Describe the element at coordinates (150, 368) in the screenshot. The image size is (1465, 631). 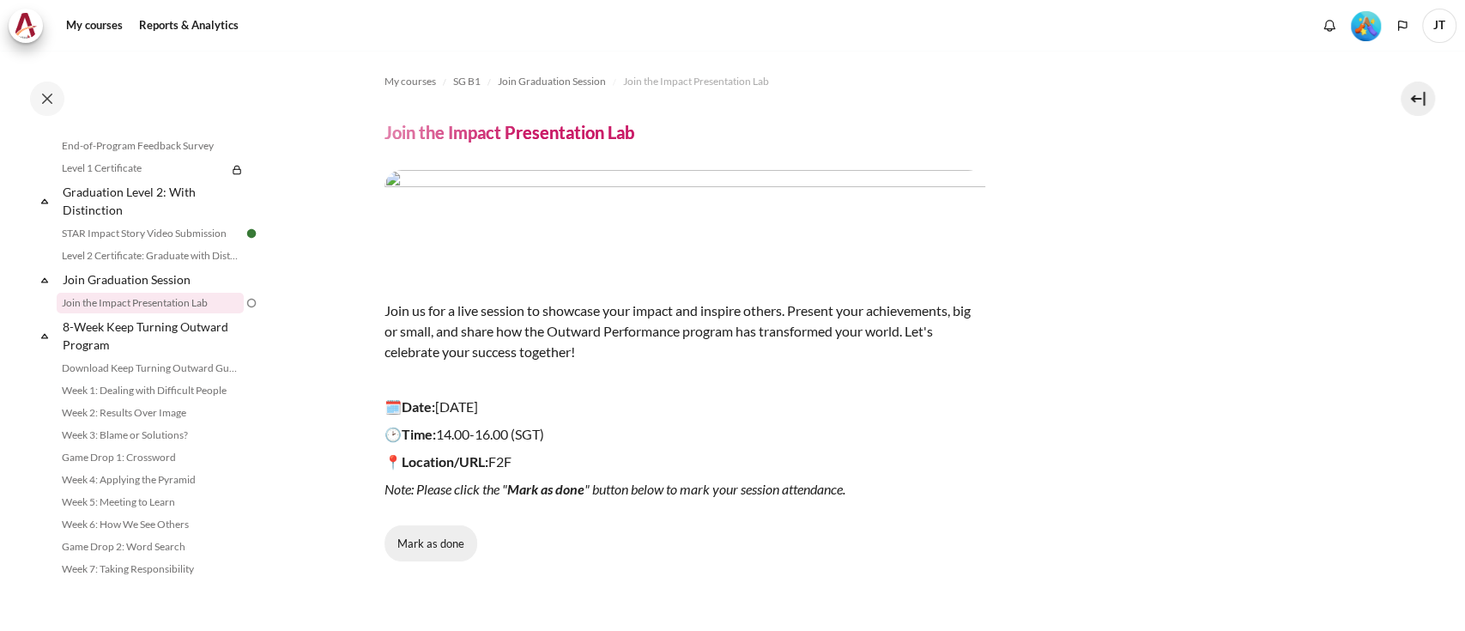
I see `a: Download Keep Turning Outward Guide` at that location.